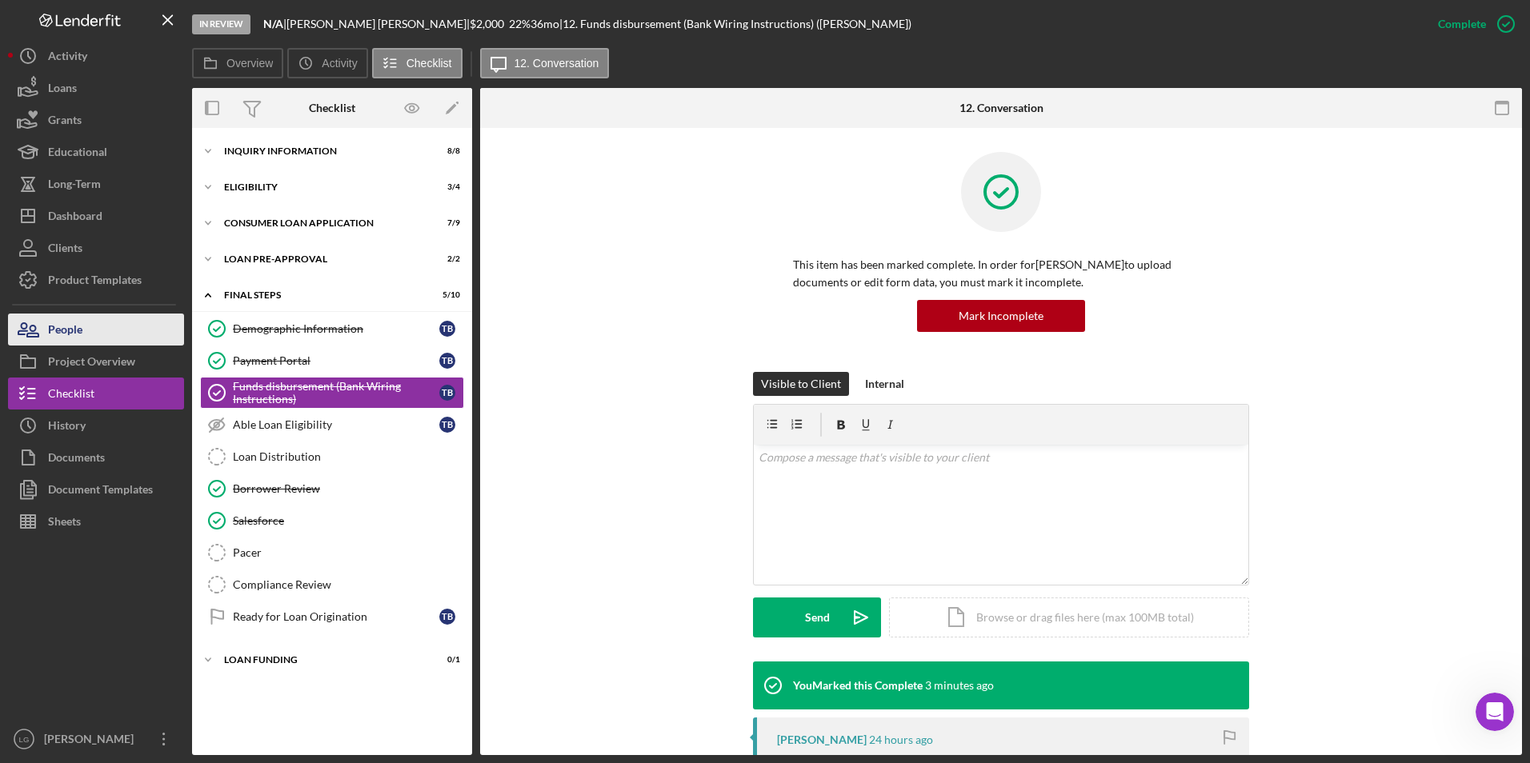  I want to click on label: Overview, so click(250, 63).